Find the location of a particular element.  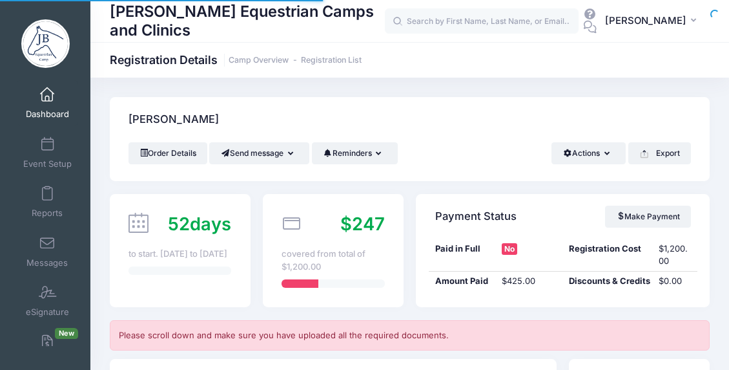

a: Dashboard is located at coordinates (47, 103).